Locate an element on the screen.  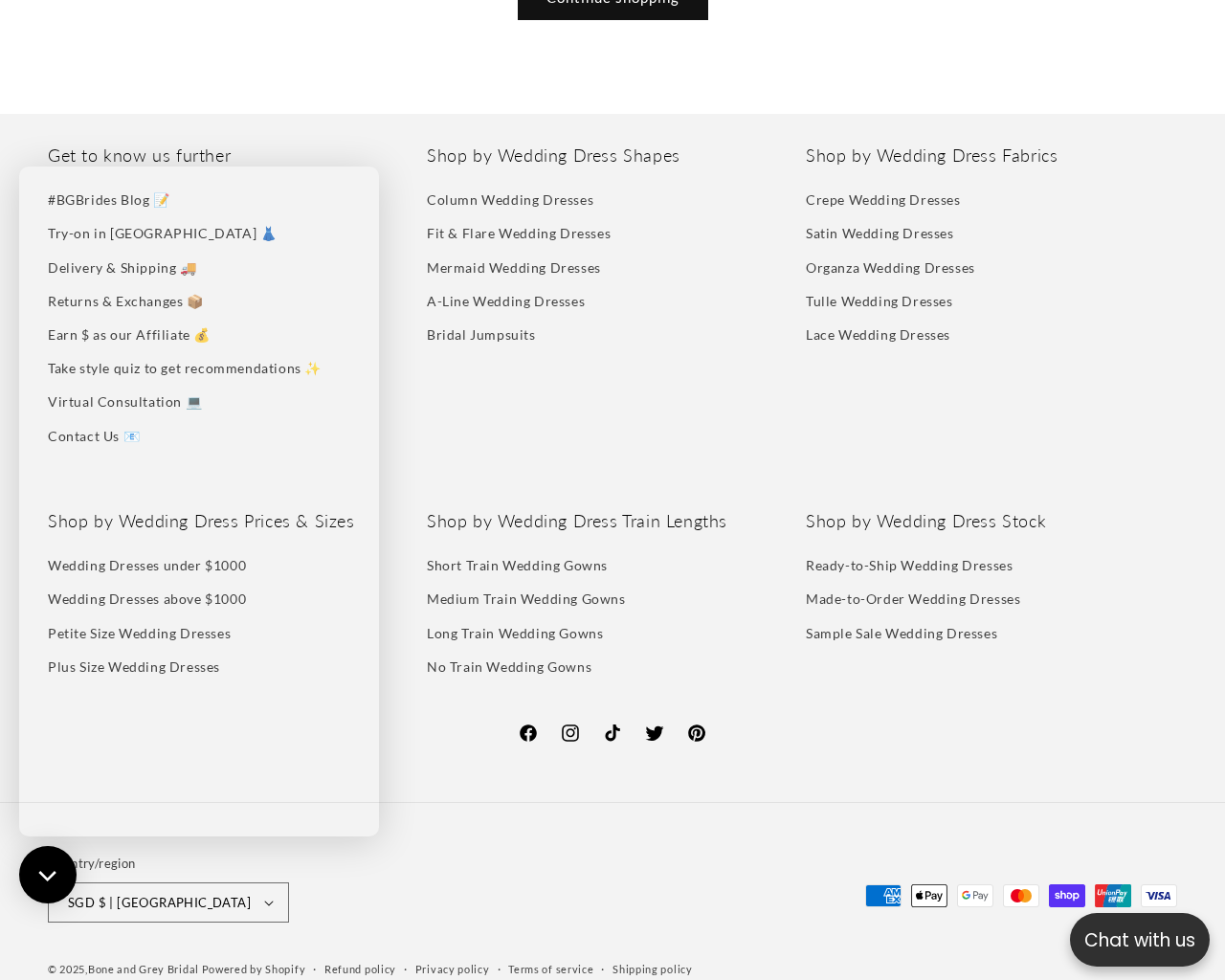
a: Medium Train Wedding Gowns is located at coordinates (526, 599).